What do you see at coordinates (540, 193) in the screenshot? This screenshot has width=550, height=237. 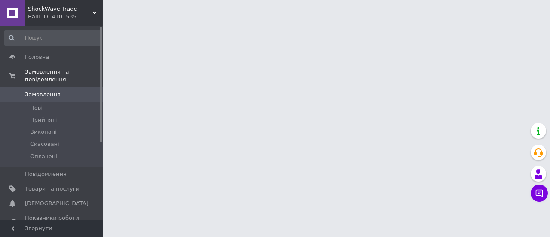 I see `button: Чат з покупцем` at bounding box center [540, 193].